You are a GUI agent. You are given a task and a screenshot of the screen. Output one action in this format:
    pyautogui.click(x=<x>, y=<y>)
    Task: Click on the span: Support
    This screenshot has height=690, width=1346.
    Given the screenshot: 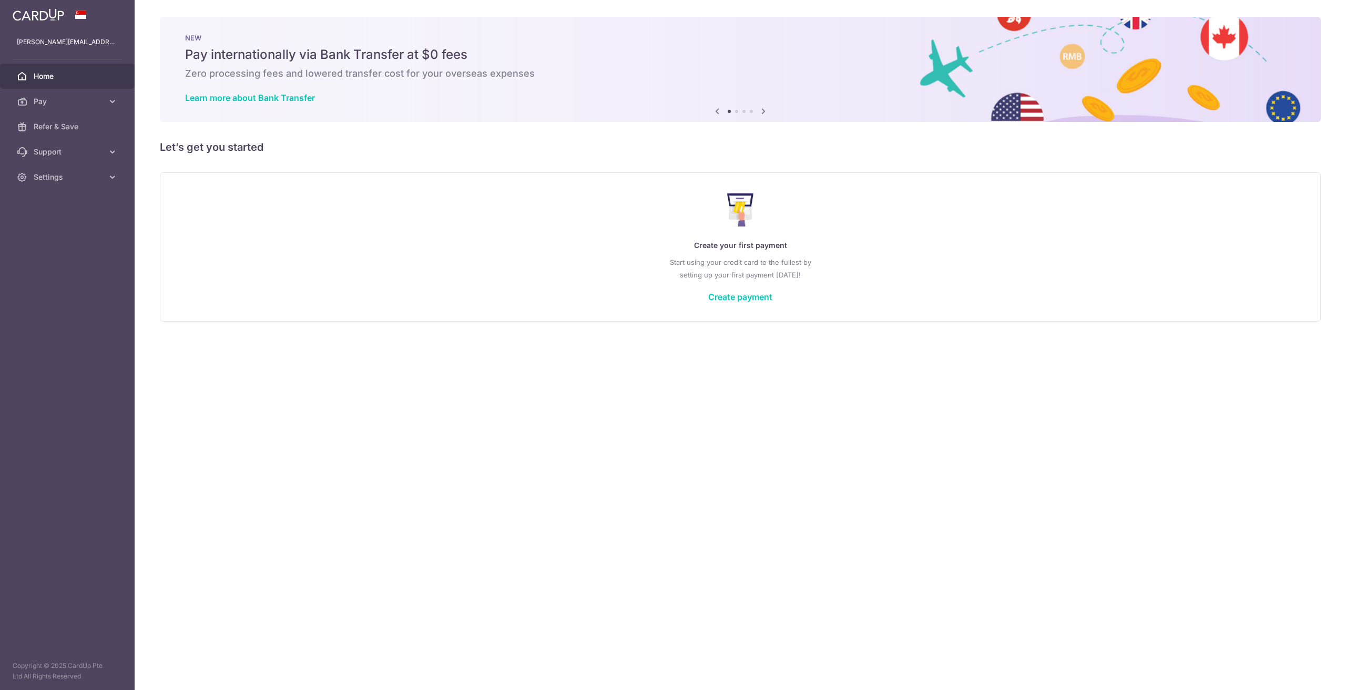 What is the action you would take?
    pyautogui.click(x=68, y=152)
    